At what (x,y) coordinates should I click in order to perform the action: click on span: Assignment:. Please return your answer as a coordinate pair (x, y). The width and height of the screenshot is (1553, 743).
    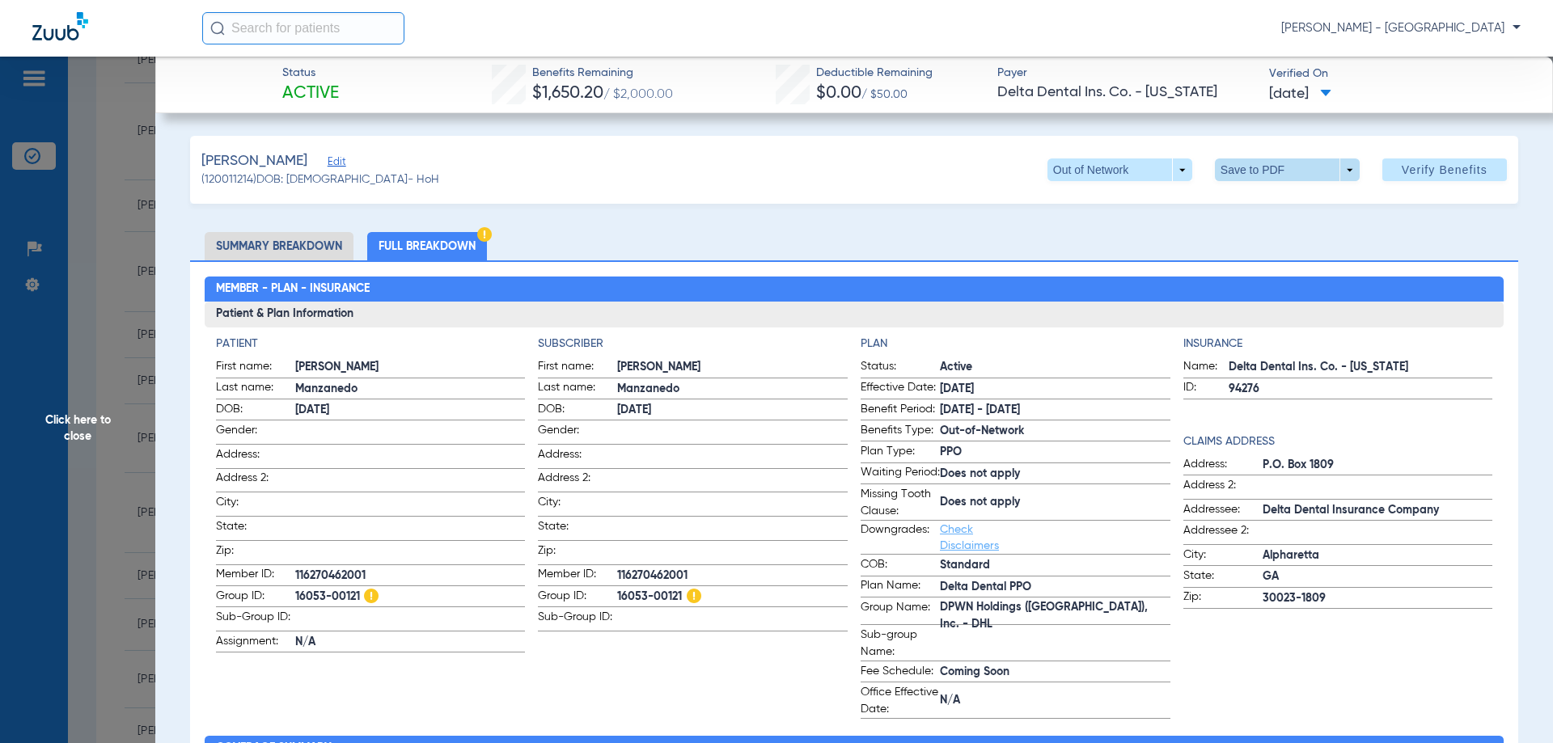
    Looking at the image, I should click on (256, 643).